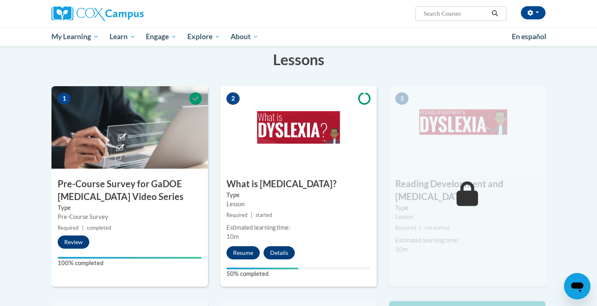 Image resolution: width=597 pixels, height=306 pixels. I want to click on div: Main menu, so click(299, 37).